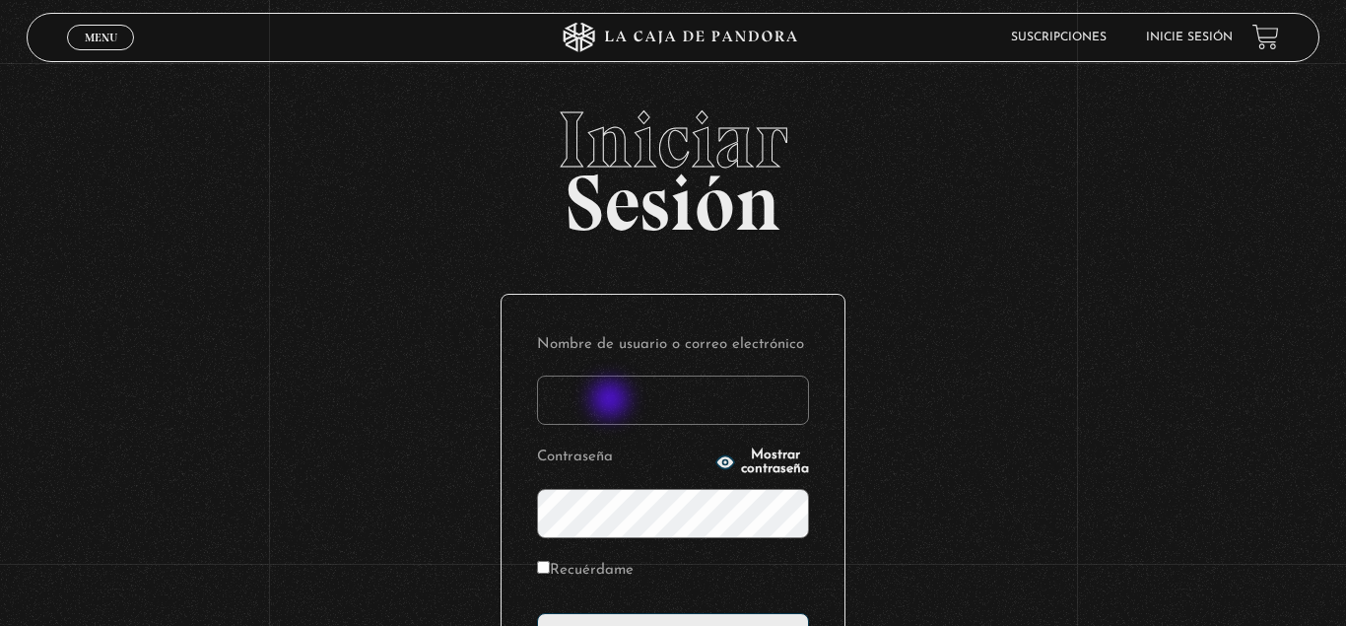 The height and width of the screenshot is (626, 1346). Describe the element at coordinates (101, 54) in the screenshot. I see `span: Cerrar` at that location.